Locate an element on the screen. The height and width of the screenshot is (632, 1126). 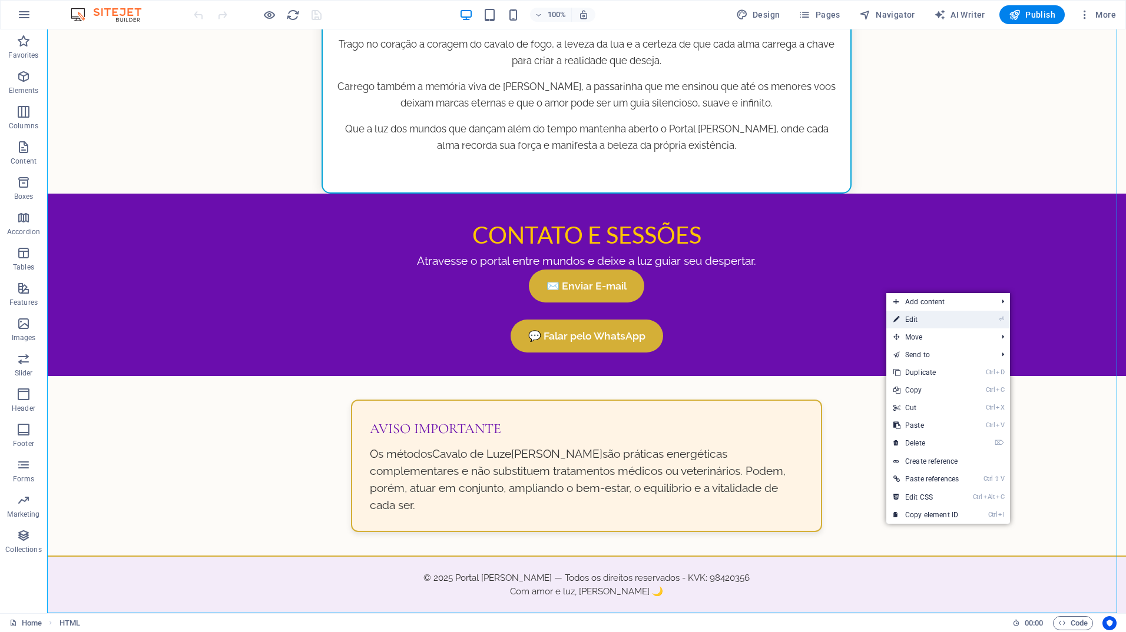
h6: Session time is located at coordinates (1028, 624).